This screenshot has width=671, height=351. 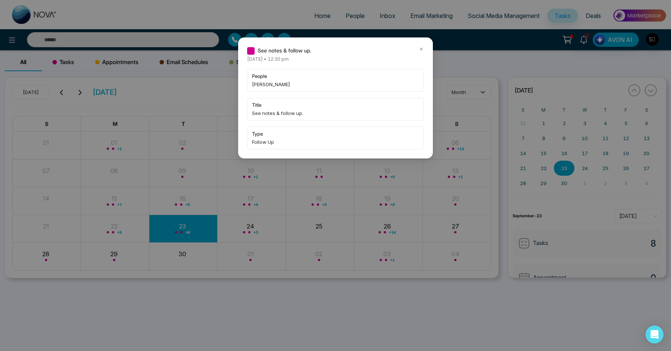 What do you see at coordinates (336, 134) in the screenshot?
I see `span: type` at bounding box center [336, 134].